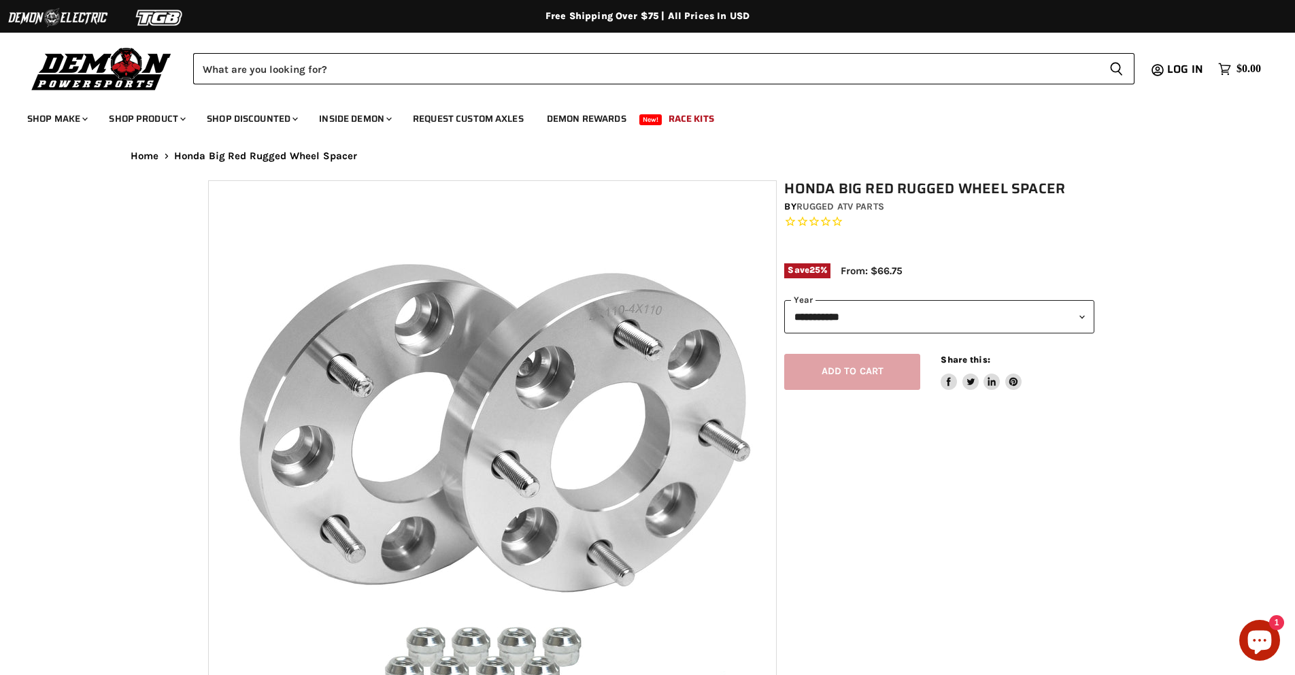  Describe the element at coordinates (815, 269) in the screenshot. I see `span: 25` at that location.